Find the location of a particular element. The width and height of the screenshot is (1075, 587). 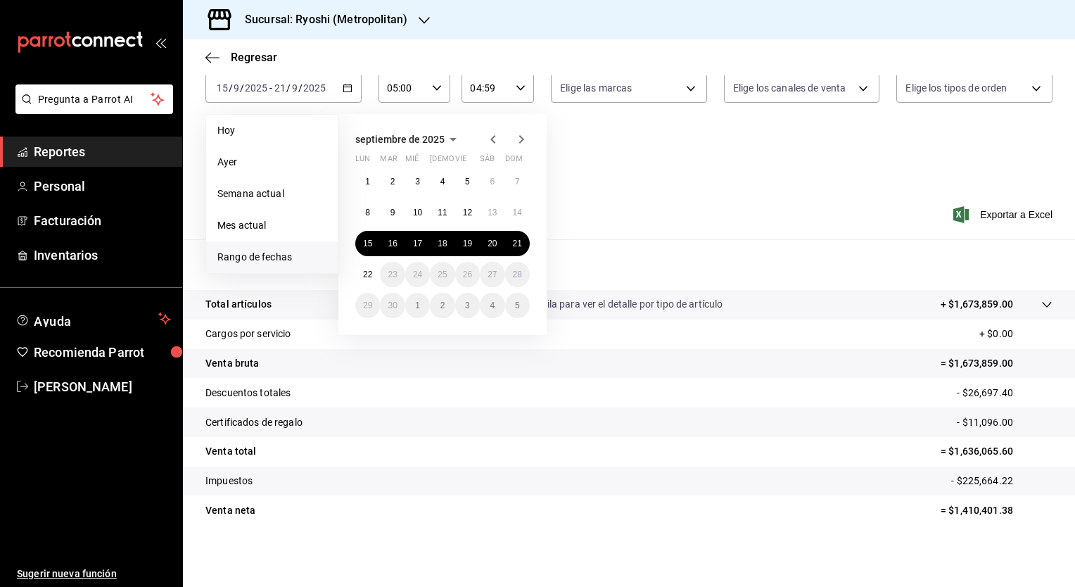

span: Inventarios is located at coordinates (102, 255).